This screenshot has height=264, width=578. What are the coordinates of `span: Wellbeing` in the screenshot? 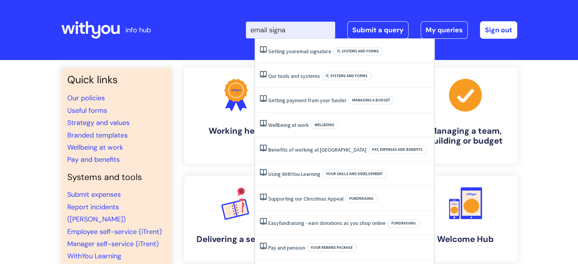 It's located at (325, 125).